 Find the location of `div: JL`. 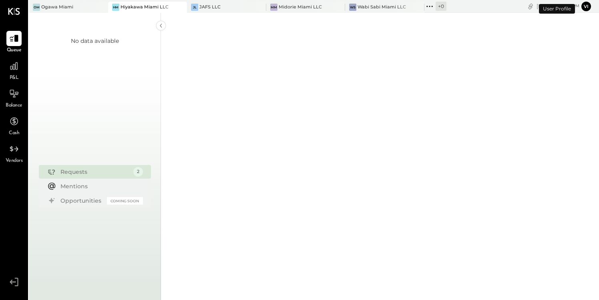

div: JL is located at coordinates (195, 7).